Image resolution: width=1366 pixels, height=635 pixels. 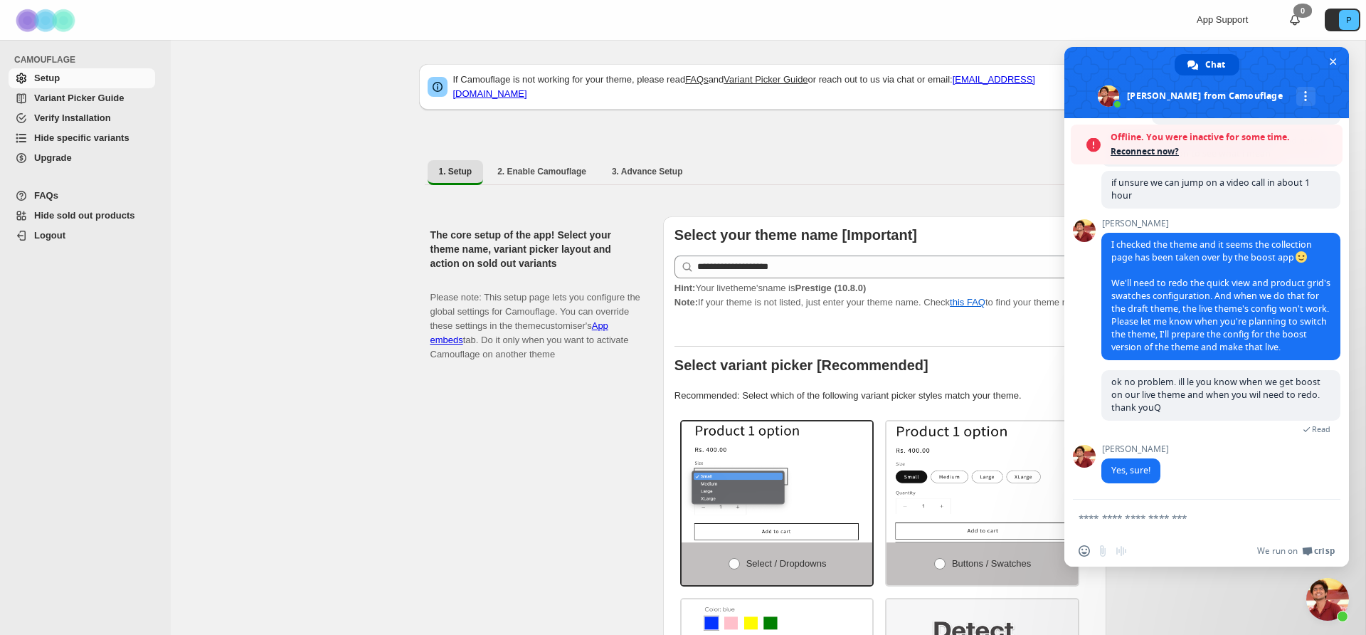 What do you see at coordinates (535, 249) in the screenshot?
I see `h2: The core setup of the app! Select your theme name, variant picker layout and action on sold out v...` at bounding box center [535, 249].